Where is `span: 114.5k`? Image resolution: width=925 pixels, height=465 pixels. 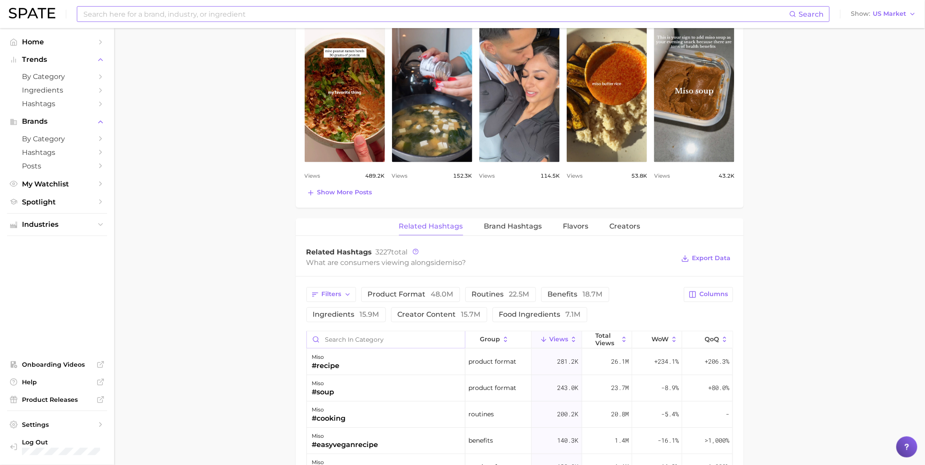 span: 114.5k is located at coordinates (550, 176).